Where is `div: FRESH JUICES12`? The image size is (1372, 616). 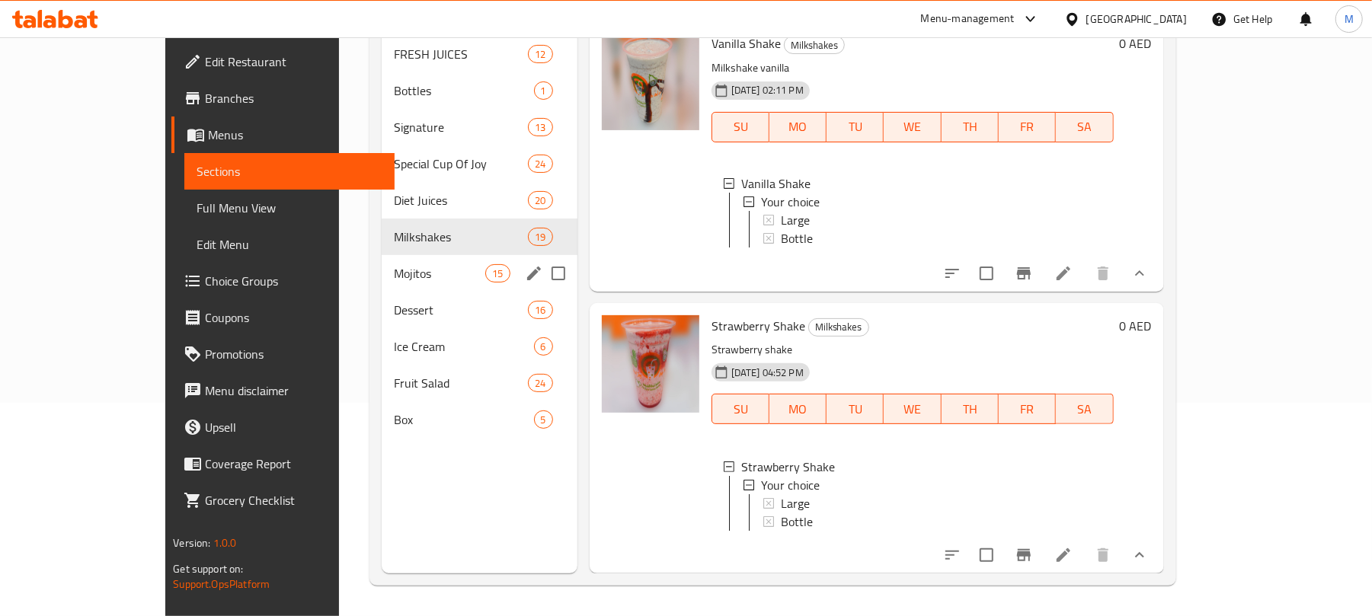
div: FRESH JUICES12 is located at coordinates (479, 54).